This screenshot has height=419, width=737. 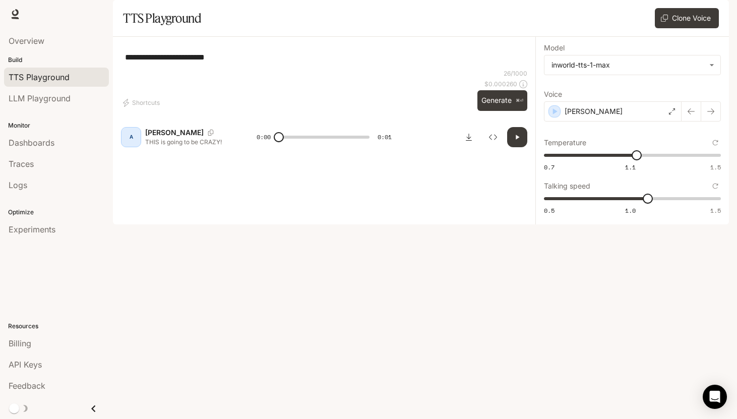 What do you see at coordinates (630, 210) in the screenshot?
I see `span: 1.0` at bounding box center [630, 210].